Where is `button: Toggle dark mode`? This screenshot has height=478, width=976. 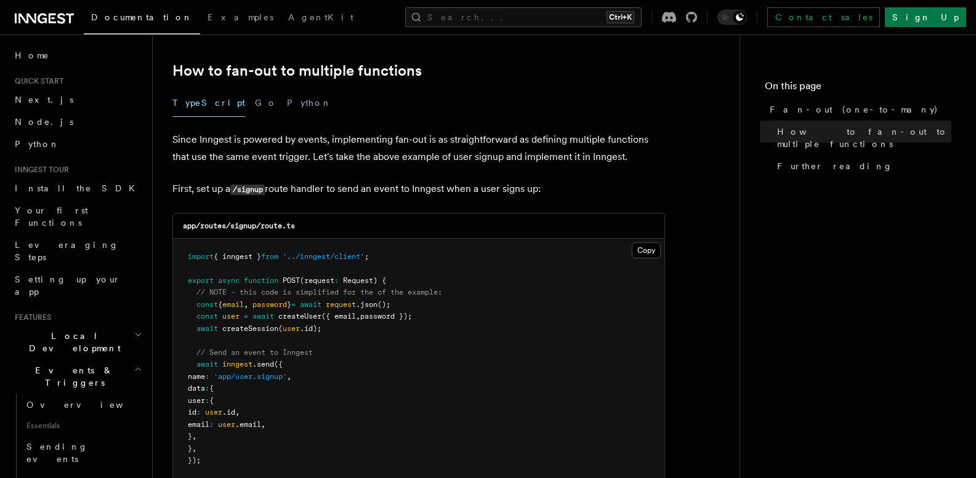 button: Toggle dark mode is located at coordinates (732, 17).